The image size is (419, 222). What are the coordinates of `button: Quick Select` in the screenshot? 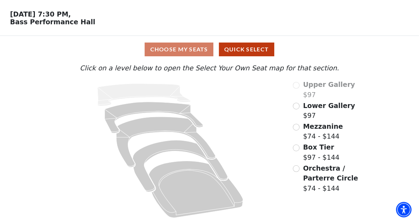 It's located at (246, 49).